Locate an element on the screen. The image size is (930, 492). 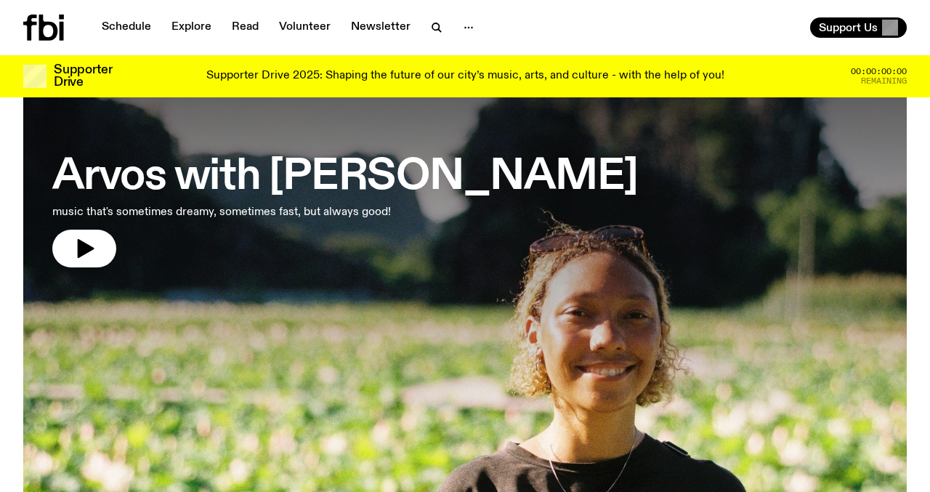
a: Explore is located at coordinates (191, 28).